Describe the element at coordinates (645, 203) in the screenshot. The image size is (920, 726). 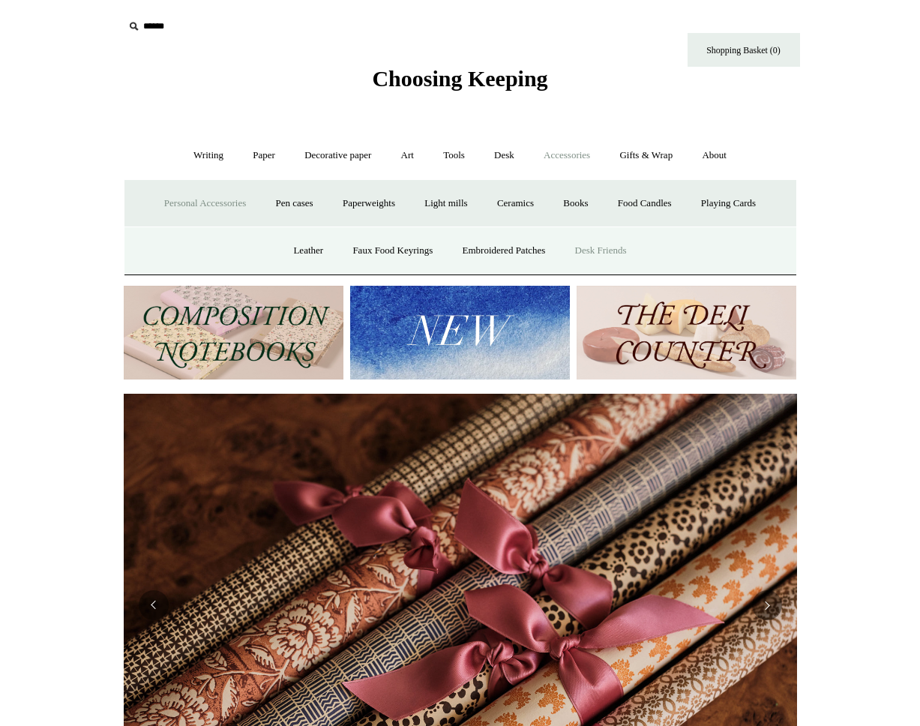
I see `a: Food Candles` at that location.